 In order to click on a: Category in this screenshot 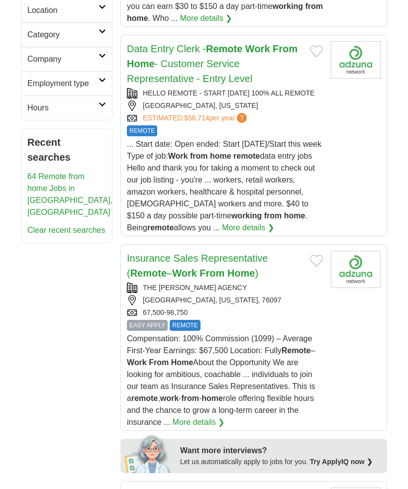, I will do `click(67, 34)`.